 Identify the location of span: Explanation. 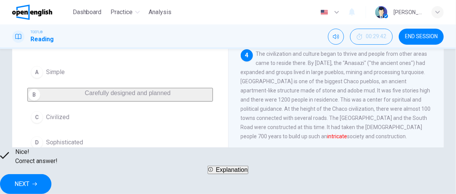
(232, 169).